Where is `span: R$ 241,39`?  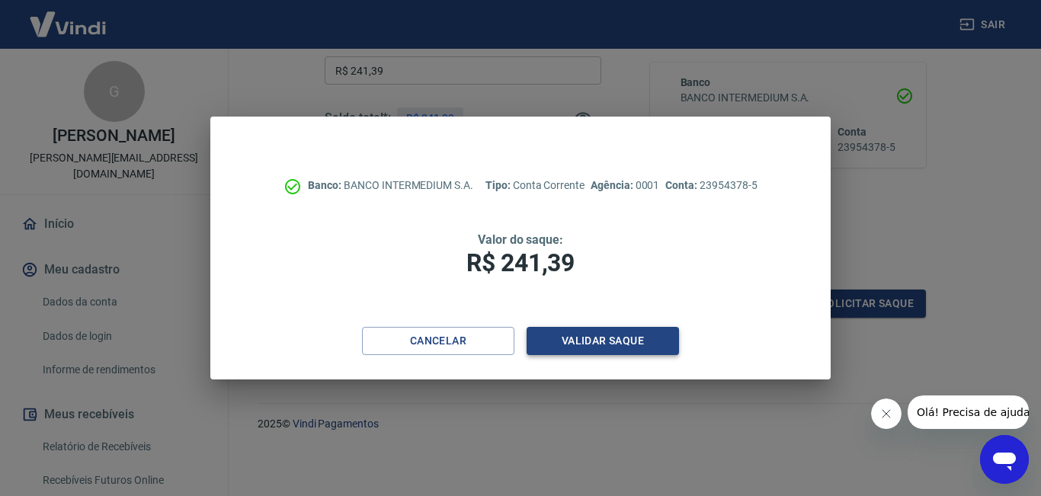
span: R$ 241,39 is located at coordinates (520, 263).